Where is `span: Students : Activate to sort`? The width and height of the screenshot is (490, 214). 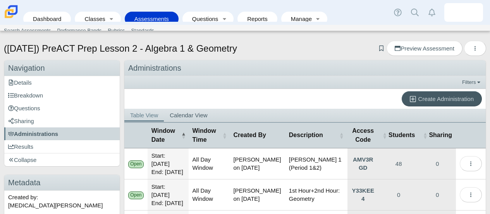 span: Students : Activate to sort is located at coordinates (385, 135).